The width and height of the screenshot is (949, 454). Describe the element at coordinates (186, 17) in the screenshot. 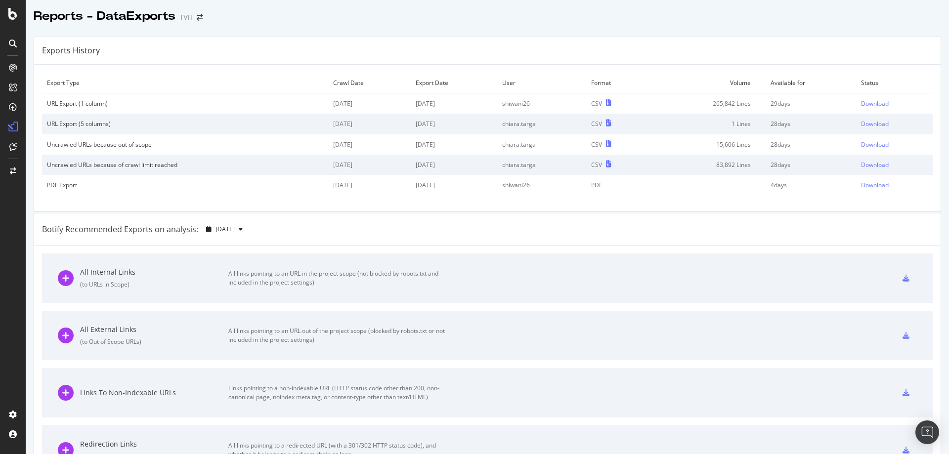

I see `div: TVH` at that location.